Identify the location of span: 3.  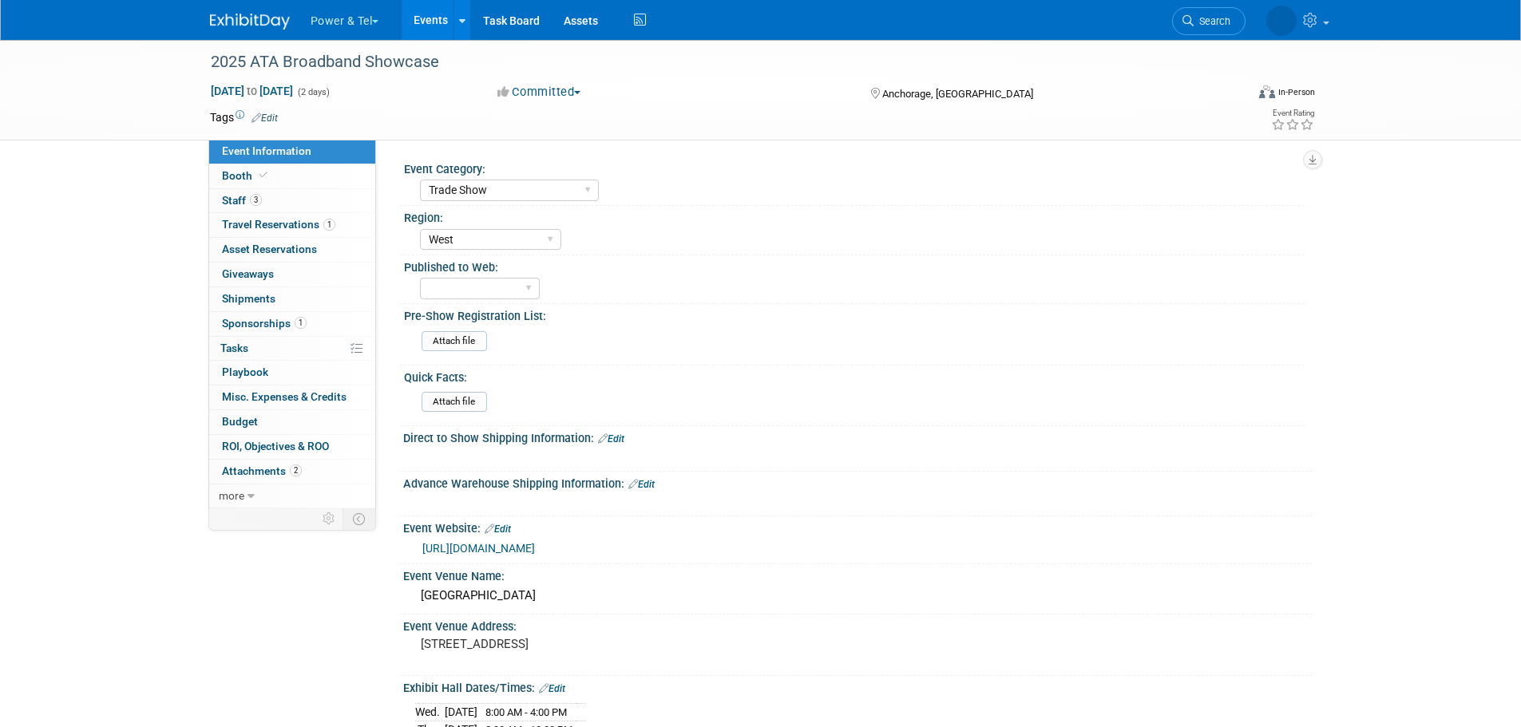
(255, 200).